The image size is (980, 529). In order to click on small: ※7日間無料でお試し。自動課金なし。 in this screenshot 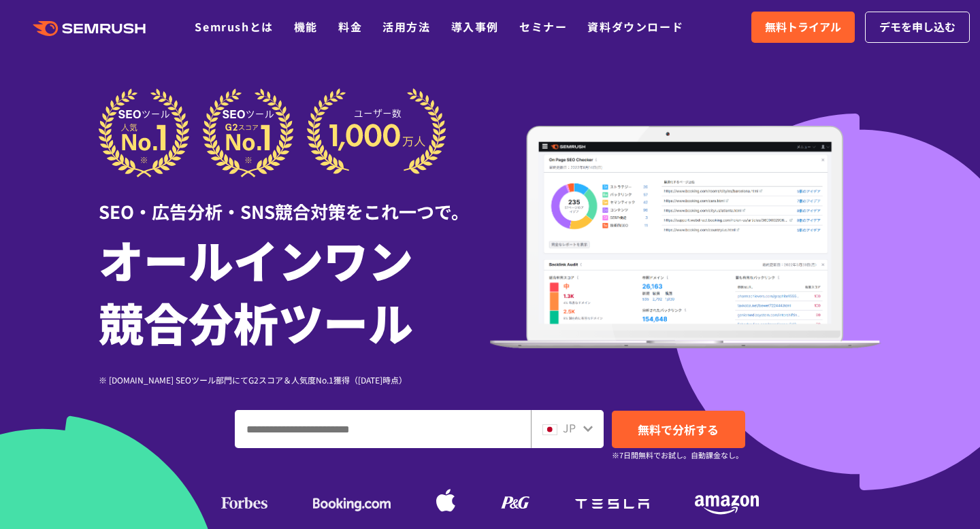, I will do `click(677, 455)`.